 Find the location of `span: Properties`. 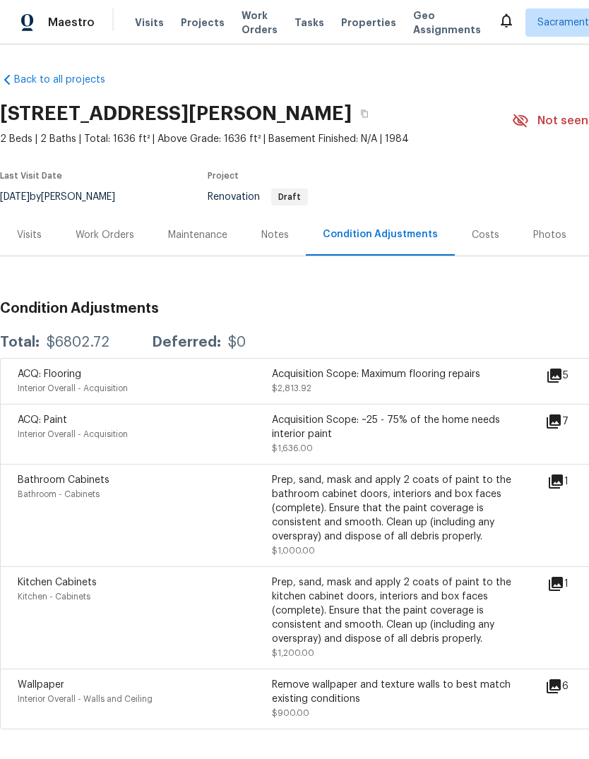

span: Properties is located at coordinates (369, 23).